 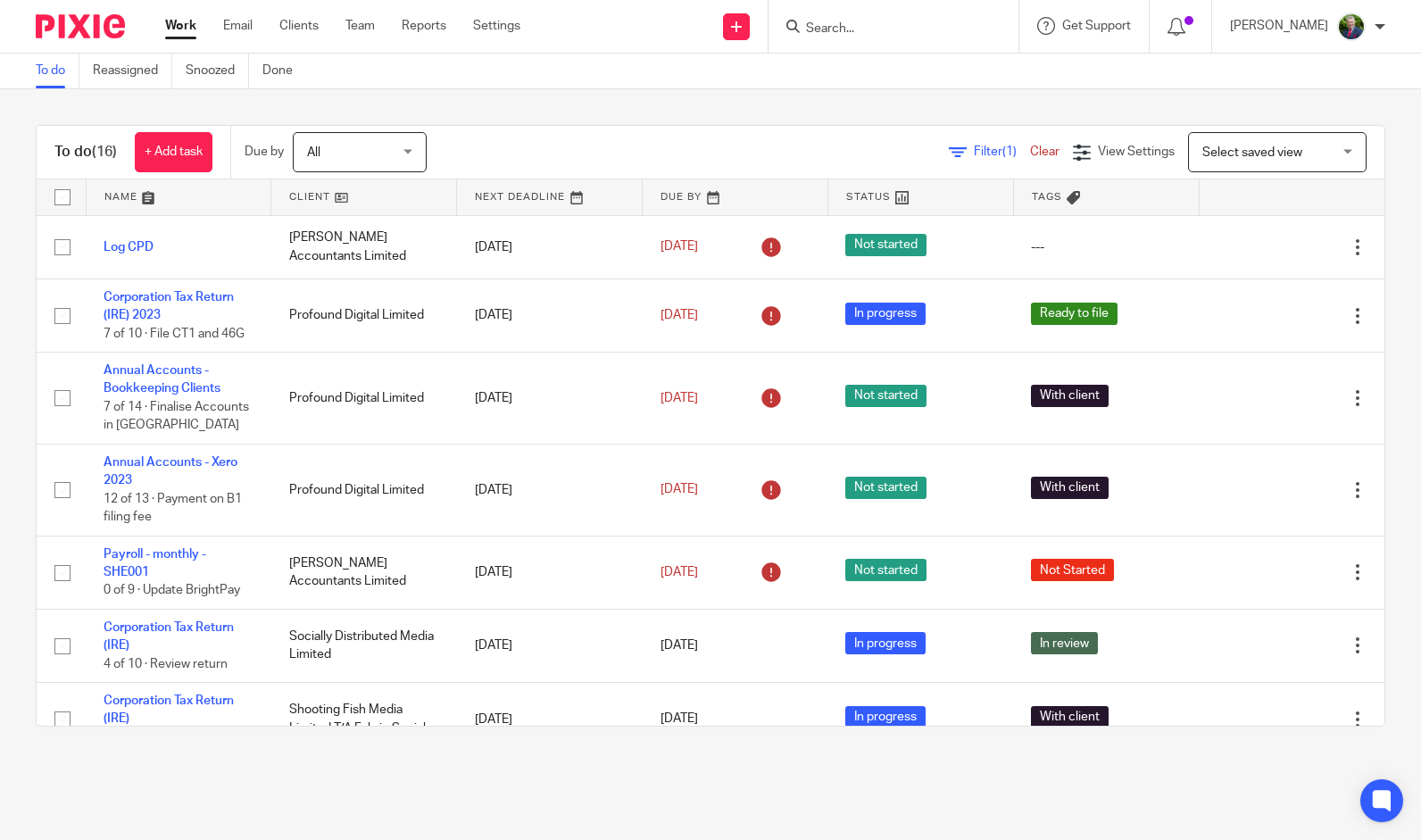 What do you see at coordinates (170, 471) in the screenshot?
I see `a: Annual Accounts - Xero 2023` at bounding box center [170, 471].